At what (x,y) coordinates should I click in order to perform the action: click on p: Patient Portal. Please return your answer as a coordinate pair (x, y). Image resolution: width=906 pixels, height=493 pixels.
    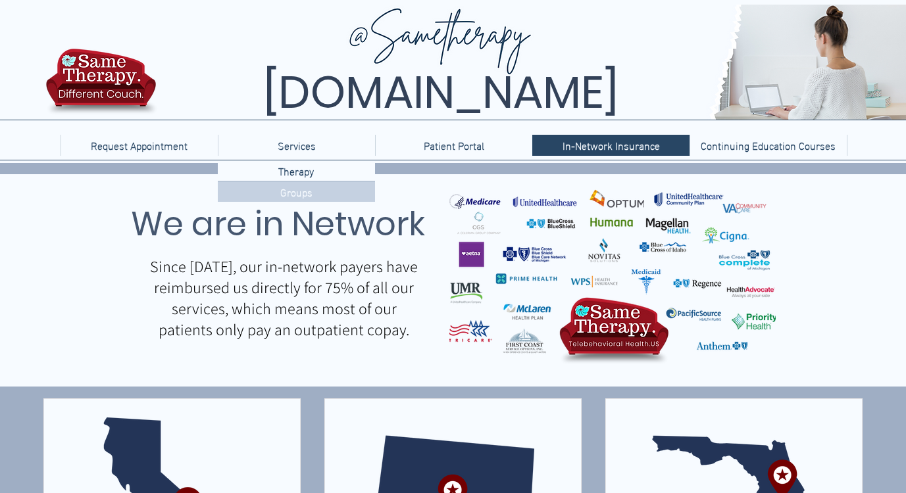
    Looking at the image, I should click on (454, 145).